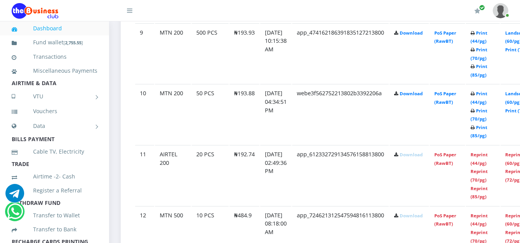  What do you see at coordinates (482, 7) in the screenshot?
I see `span: Renew/Upgrade Subscription` at bounding box center [482, 7].